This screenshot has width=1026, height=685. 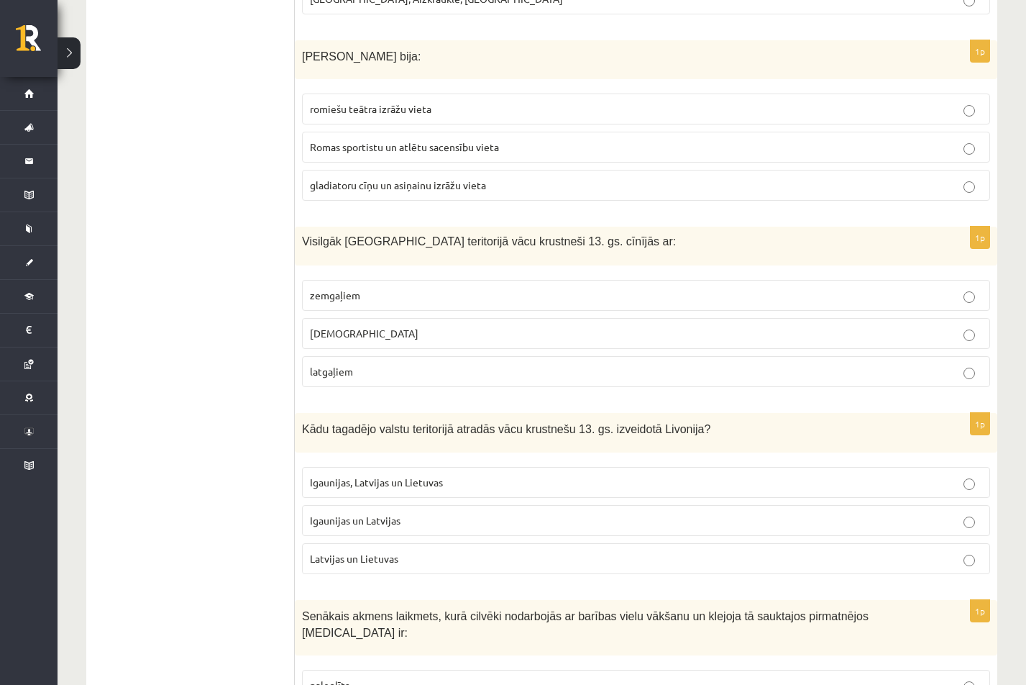 I want to click on span: Senākais akmens laikmets, kurā cilvēki nodarbojās ar barības vielu vākšanu un klejoja tā sauktajo..., so click(x=585, y=624).